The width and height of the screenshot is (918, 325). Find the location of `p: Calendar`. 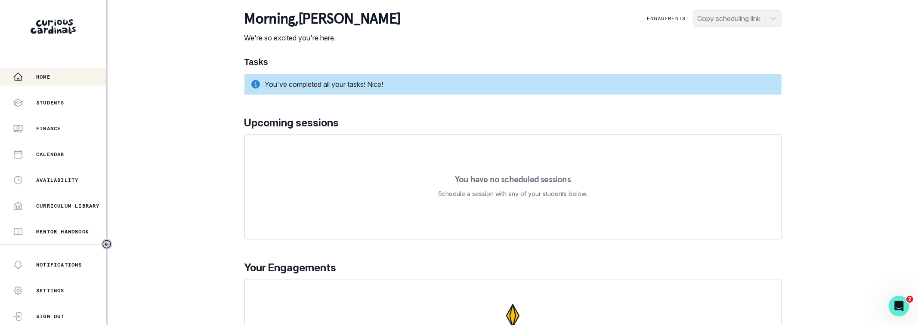

p: Calendar is located at coordinates (50, 155).